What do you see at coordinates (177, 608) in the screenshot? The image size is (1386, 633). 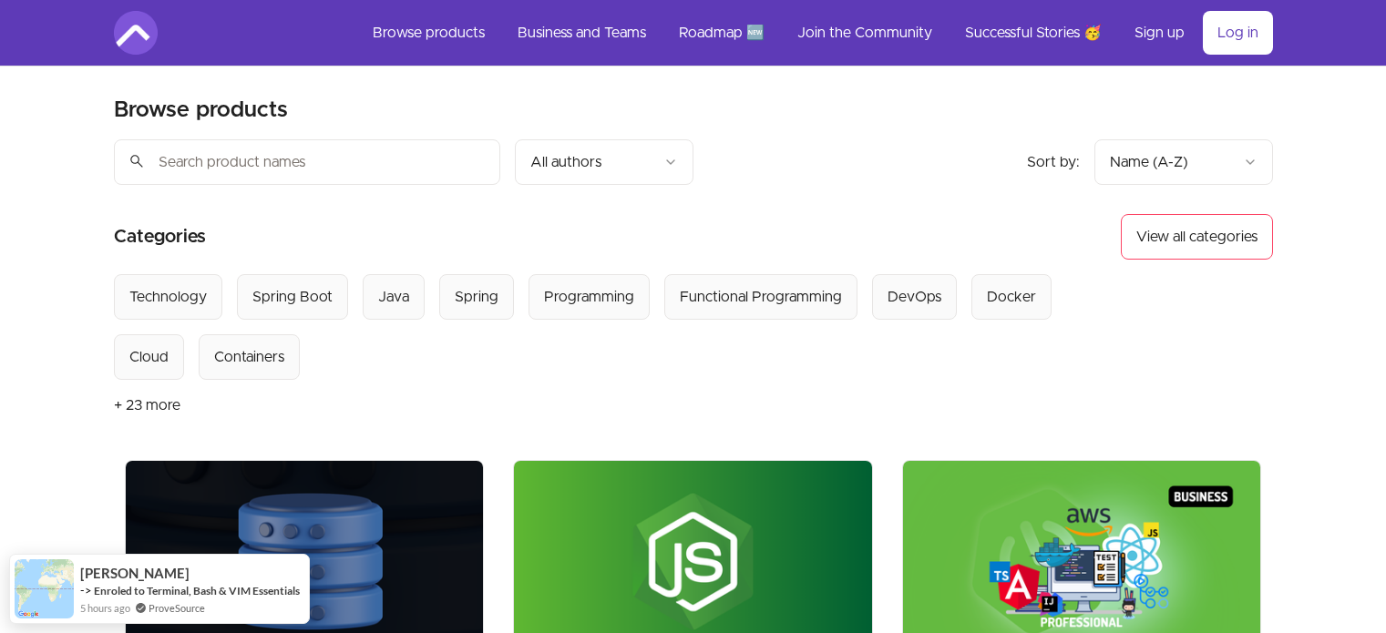 I see `a: ProveSource` at bounding box center [177, 608].